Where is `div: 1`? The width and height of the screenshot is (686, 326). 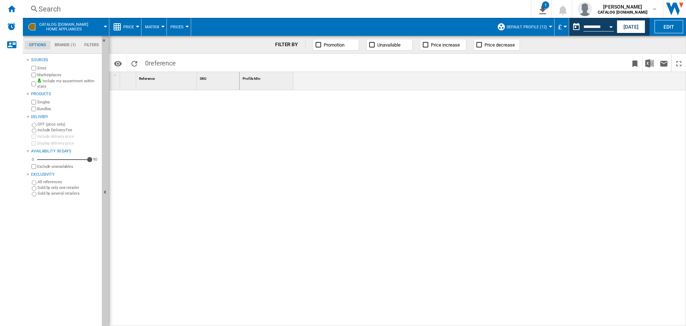 div: 1 is located at coordinates (546, 5).